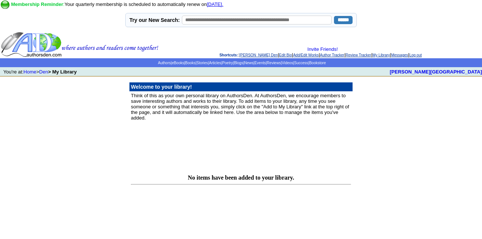 The image size is (482, 239). I want to click on a: Author Tracker, so click(332, 55).